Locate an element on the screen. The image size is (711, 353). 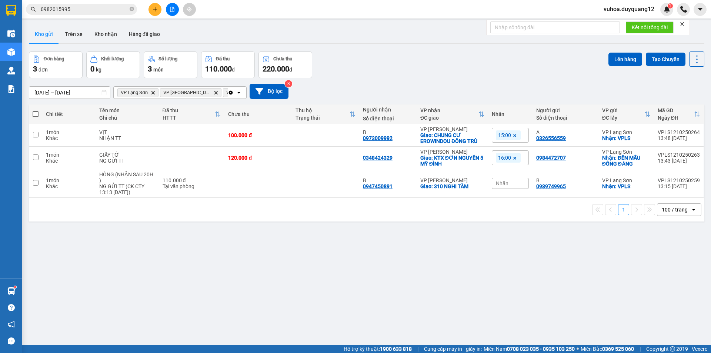
button: 1 is located at coordinates (623, 209).